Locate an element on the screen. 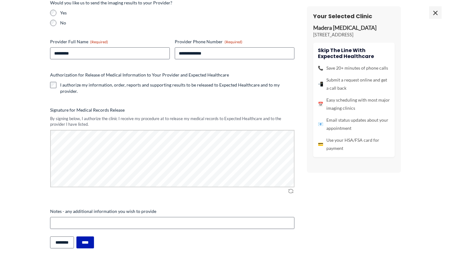 The image size is (451, 254). label: Yes is located at coordinates (177, 13).